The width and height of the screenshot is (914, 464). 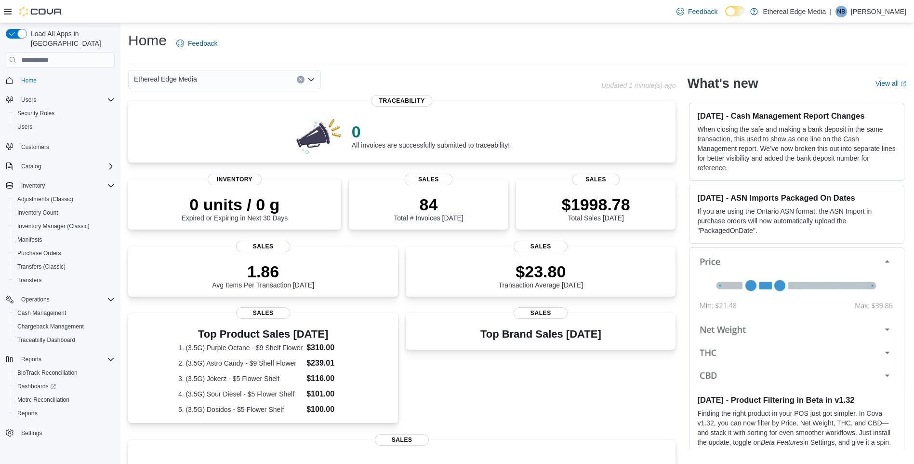 What do you see at coordinates (64, 386) in the screenshot?
I see `span: Dashboards` at bounding box center [64, 386].